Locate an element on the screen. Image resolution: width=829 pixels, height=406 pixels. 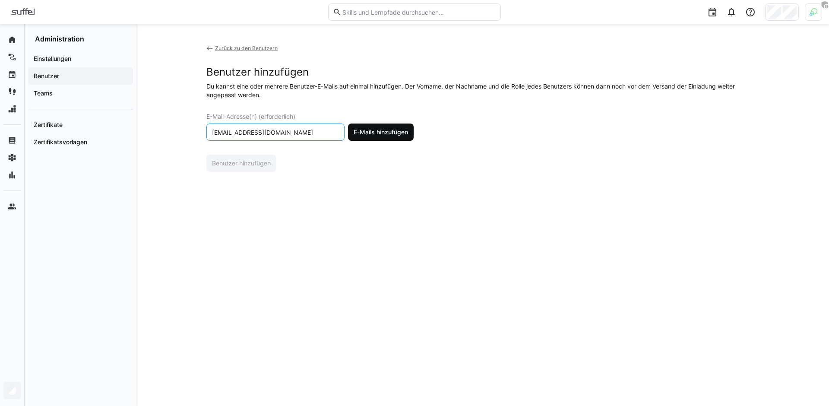
input: E-Mail eingeben oder E-Mail-Liste einfügen is located at coordinates (275, 132).